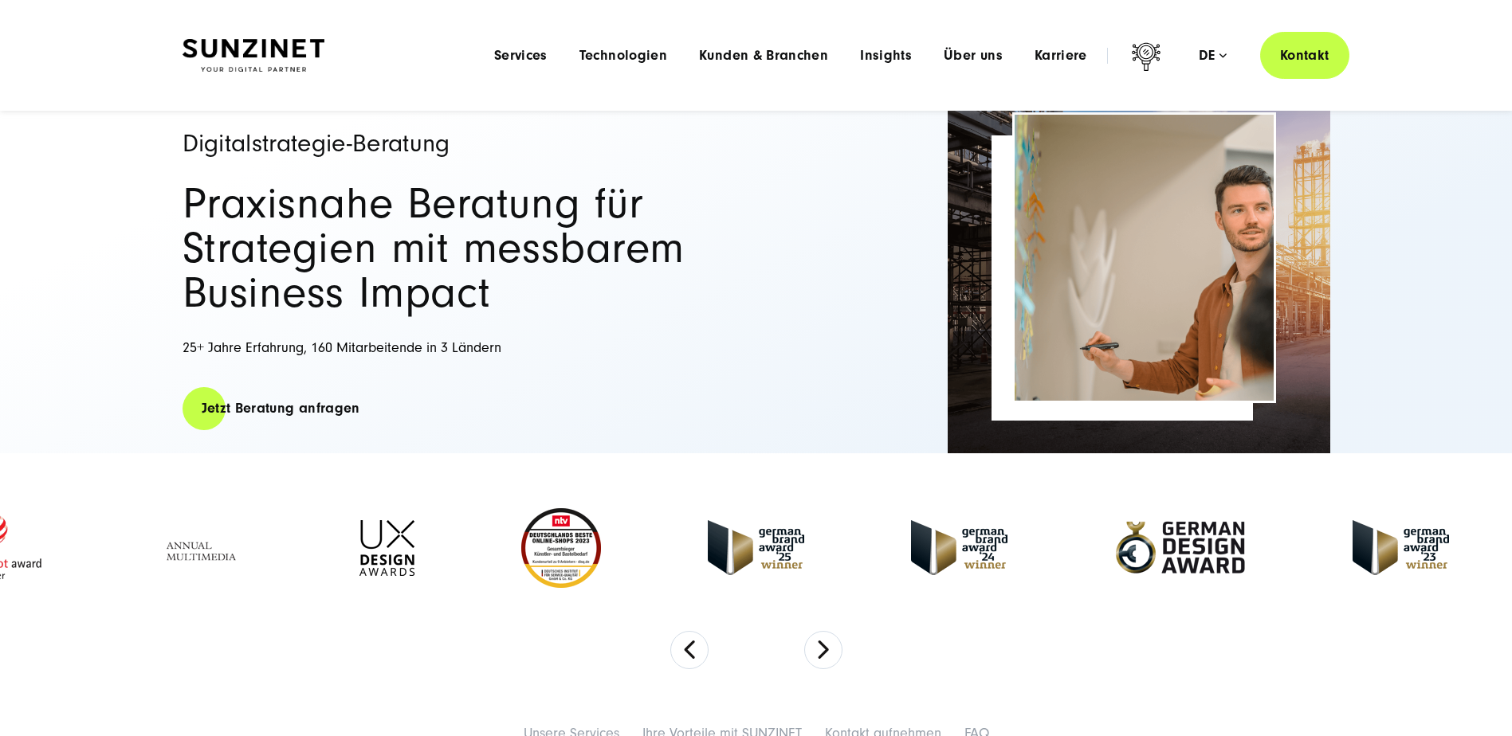 Image resolution: width=1512 pixels, height=736 pixels. What do you see at coordinates (885, 56) in the screenshot?
I see `a: Insights` at bounding box center [885, 56].